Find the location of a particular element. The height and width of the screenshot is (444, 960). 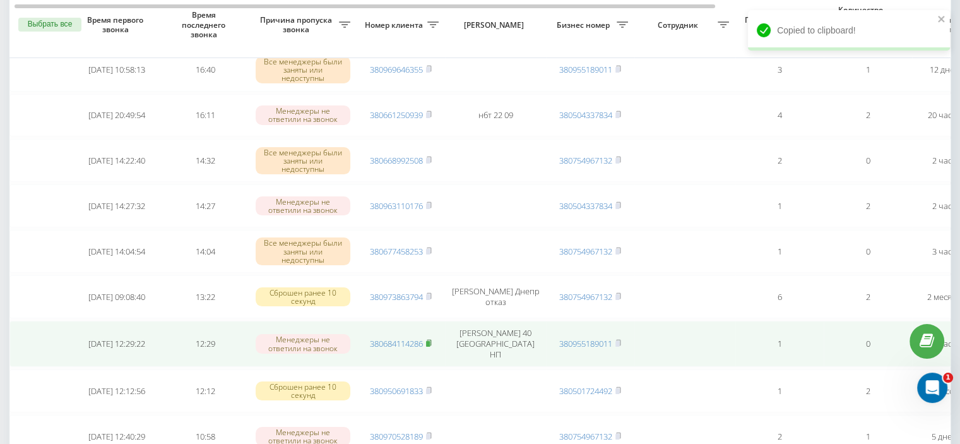

td: 6 is located at coordinates (779, 297).